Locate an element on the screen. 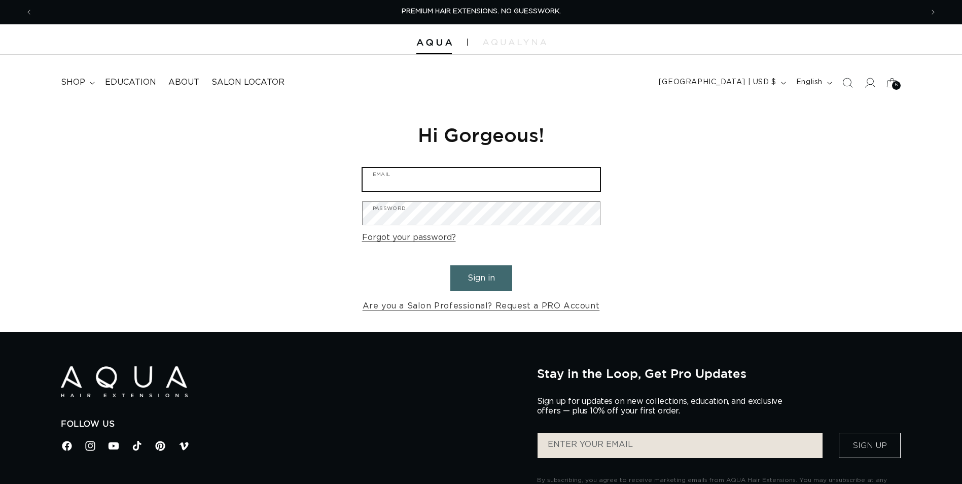  span: 6 is located at coordinates (897, 85).